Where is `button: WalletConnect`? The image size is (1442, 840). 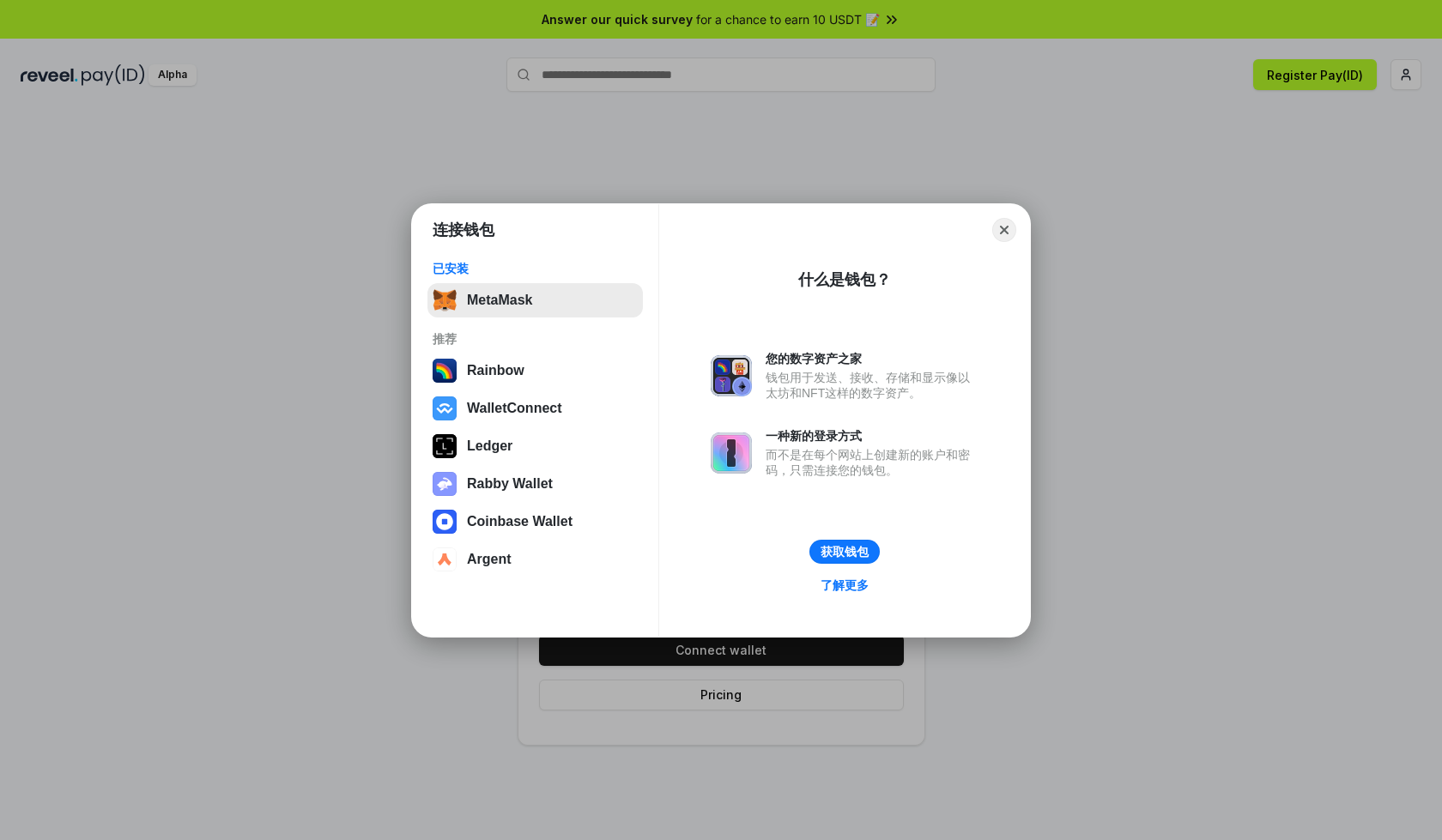 button: WalletConnect is located at coordinates (534, 408).